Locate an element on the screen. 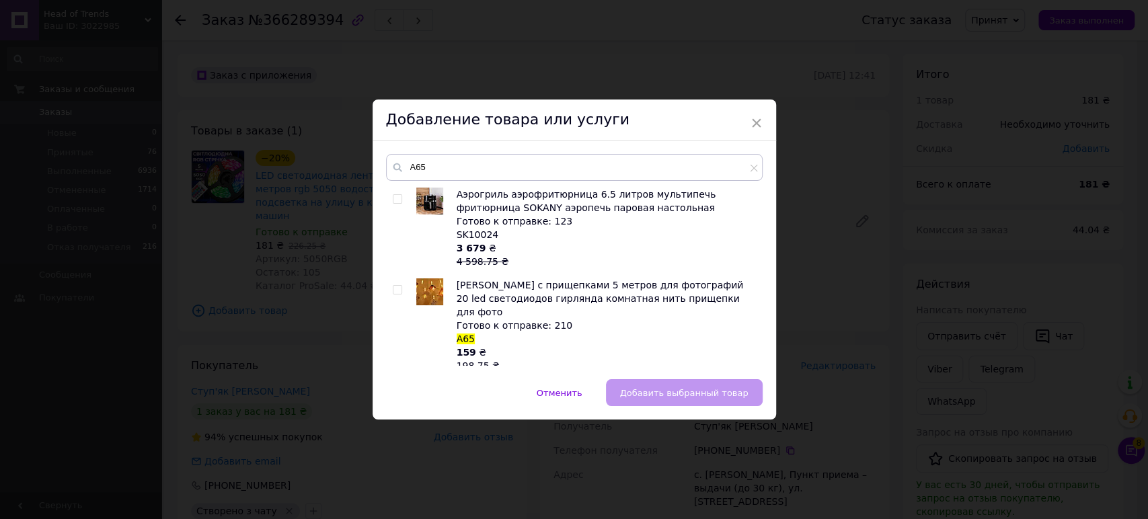  span: A65 is located at coordinates (465, 339).